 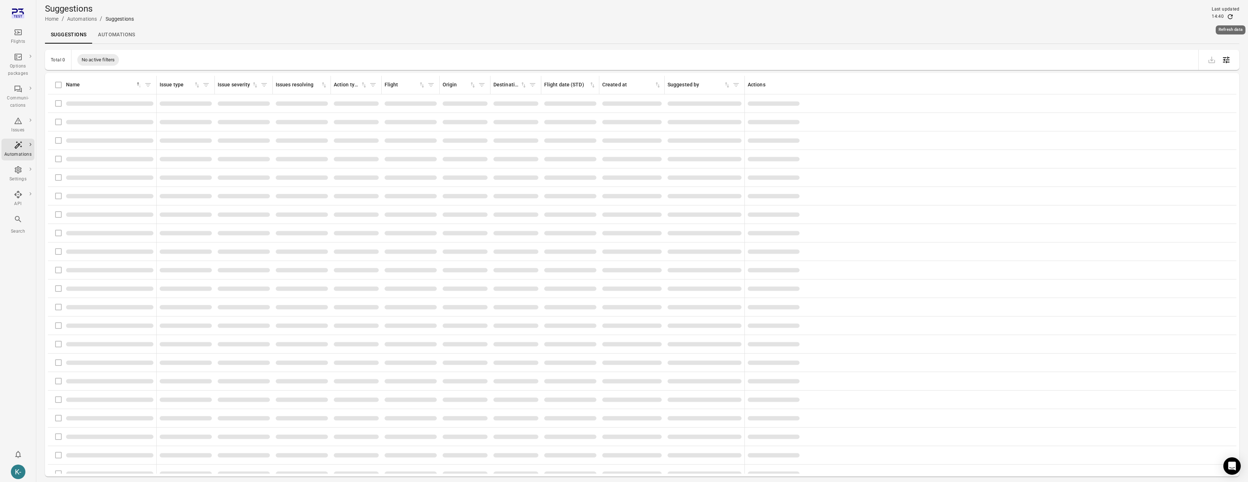 I want to click on a: Suggestions, so click(x=69, y=35).